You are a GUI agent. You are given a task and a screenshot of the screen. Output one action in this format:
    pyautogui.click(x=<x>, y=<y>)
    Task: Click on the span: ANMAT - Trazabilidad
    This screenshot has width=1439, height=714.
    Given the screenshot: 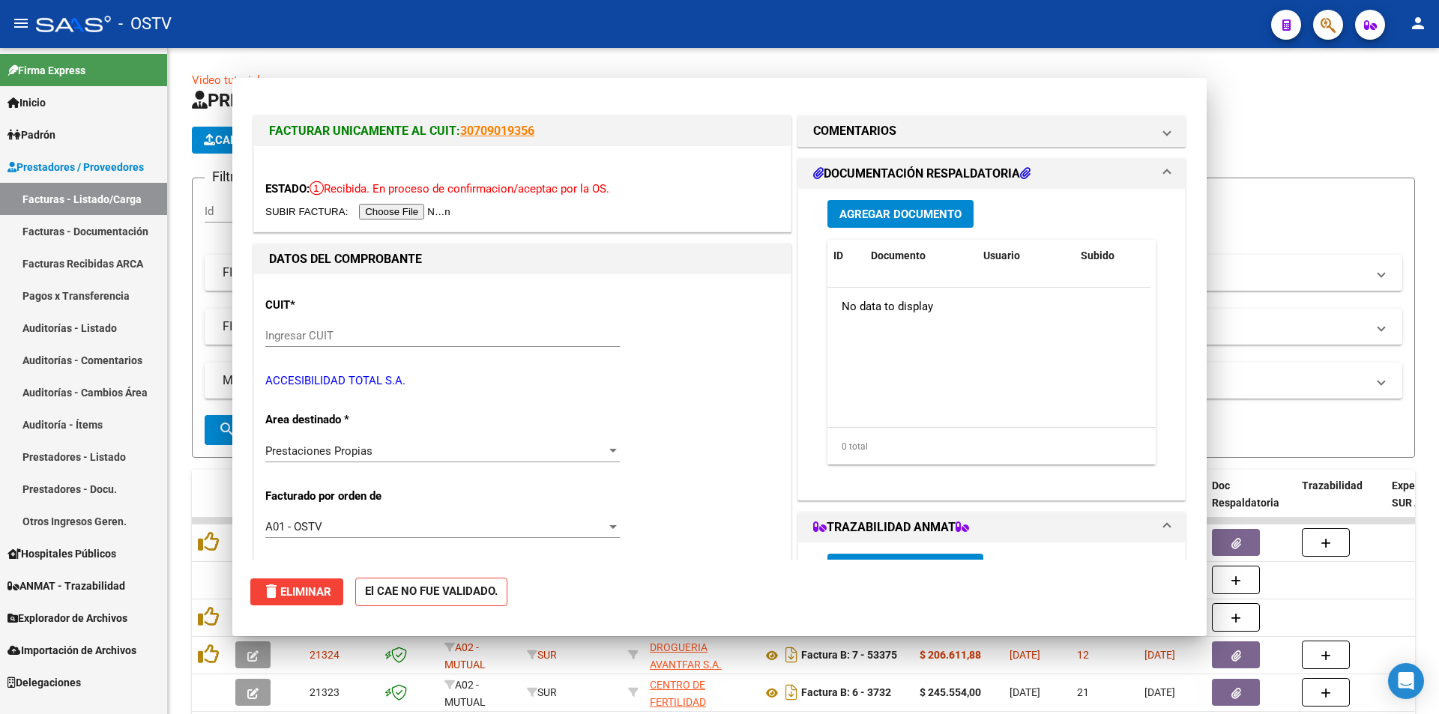 What is the action you would take?
    pyautogui.click(x=66, y=586)
    